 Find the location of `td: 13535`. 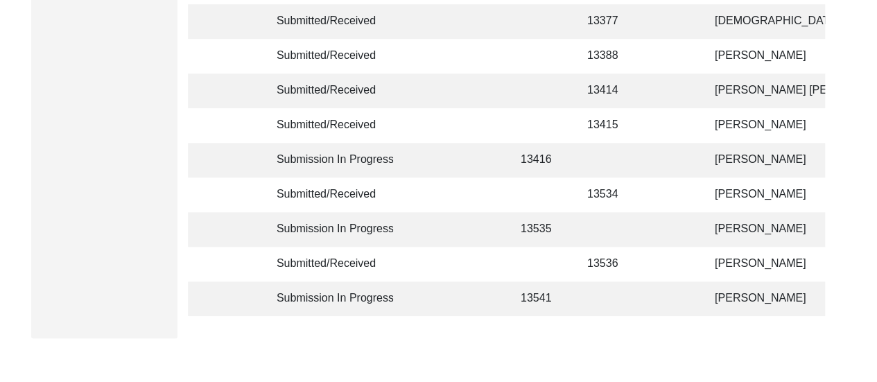

td: 13535 is located at coordinates (540, 229).